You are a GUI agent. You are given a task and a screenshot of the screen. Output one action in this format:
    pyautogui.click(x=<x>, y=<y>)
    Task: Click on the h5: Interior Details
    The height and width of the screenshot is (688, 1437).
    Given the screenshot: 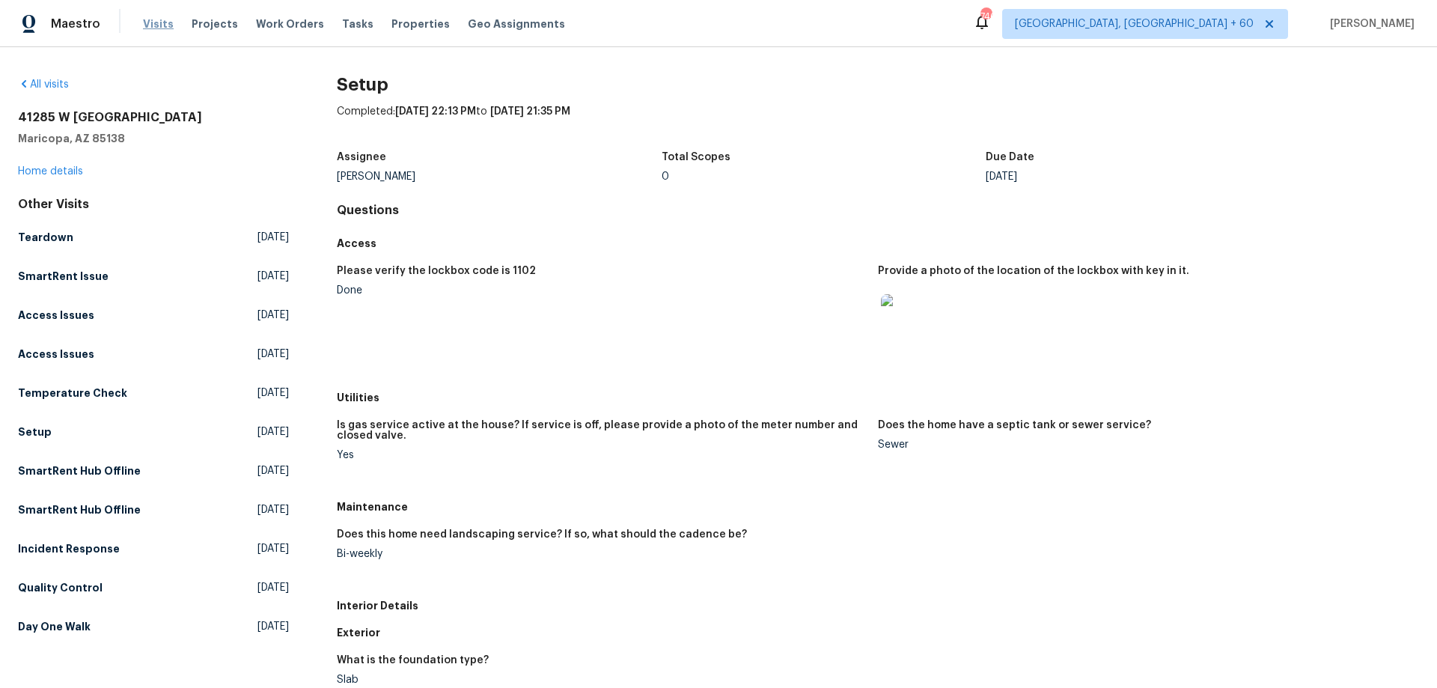 What is the action you would take?
    pyautogui.click(x=878, y=606)
    